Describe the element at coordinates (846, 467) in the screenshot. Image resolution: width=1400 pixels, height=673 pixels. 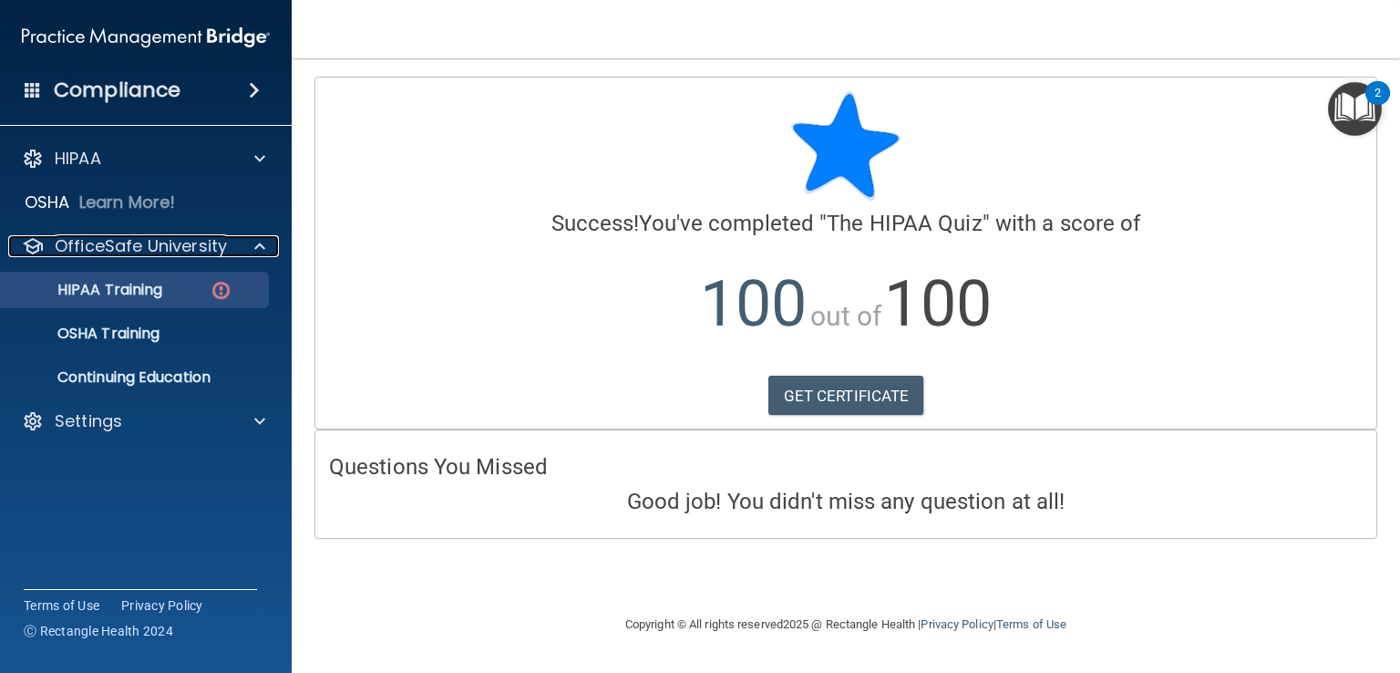
I see `h4: Questions You Missed` at that location.